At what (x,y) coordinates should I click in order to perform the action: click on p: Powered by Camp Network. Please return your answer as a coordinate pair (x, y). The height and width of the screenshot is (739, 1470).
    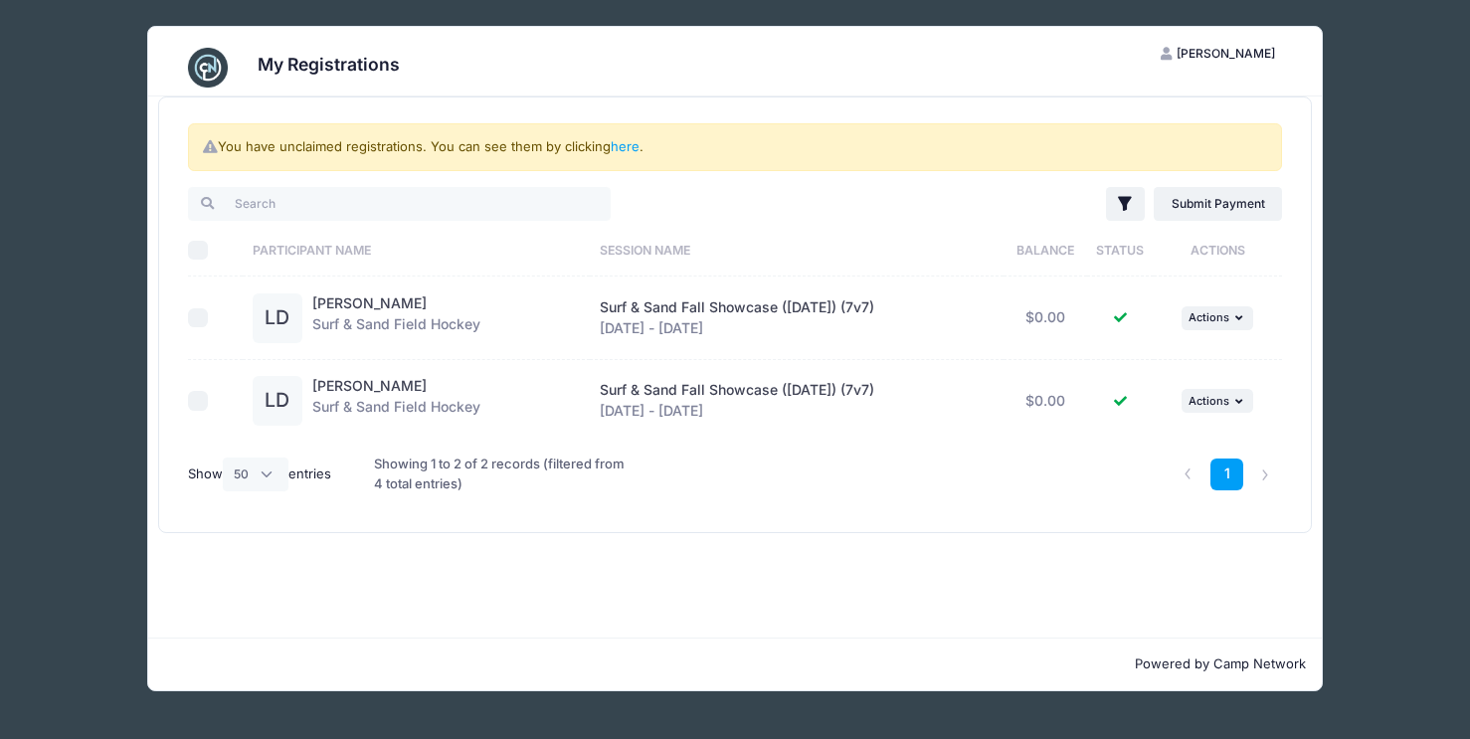
    Looking at the image, I should click on (734, 664).